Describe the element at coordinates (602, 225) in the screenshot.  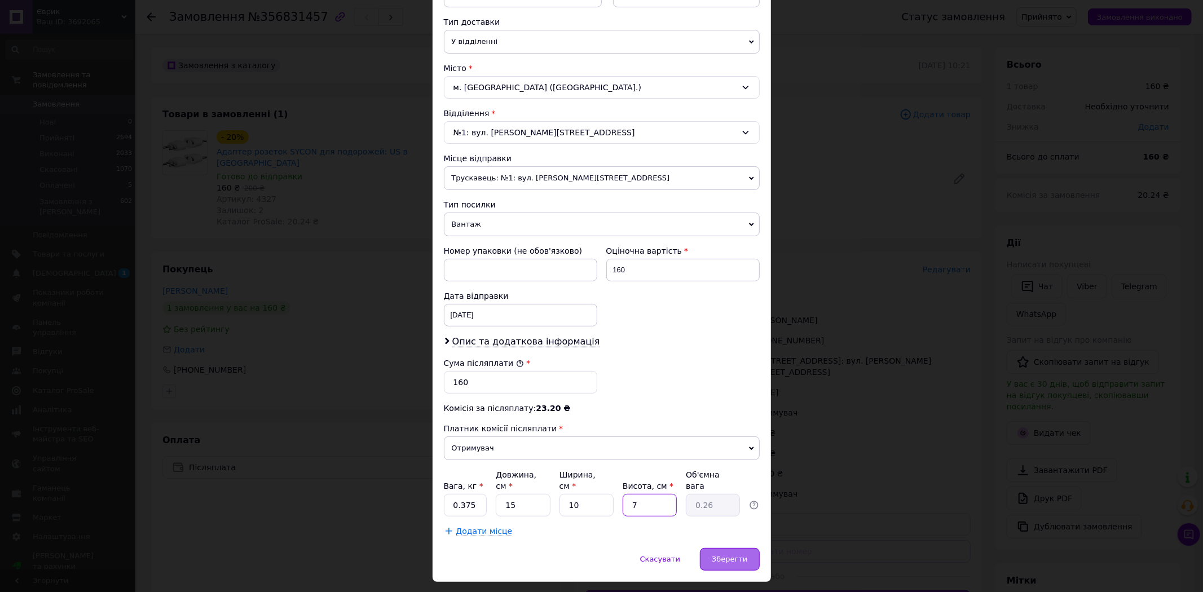
I see `span: Вантаж` at that location.